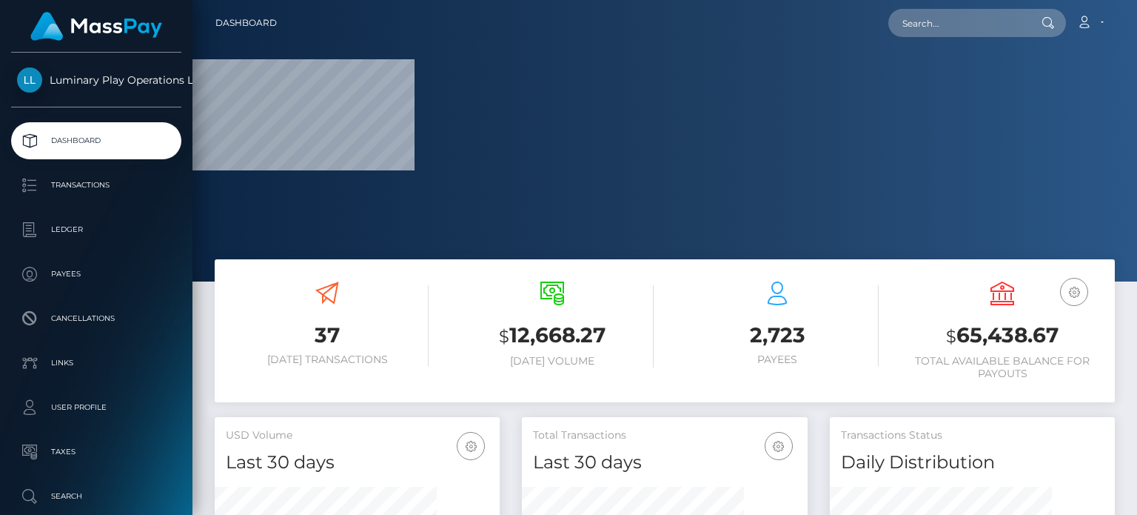 The width and height of the screenshot is (1137, 515). I want to click on p: Cancellations, so click(96, 318).